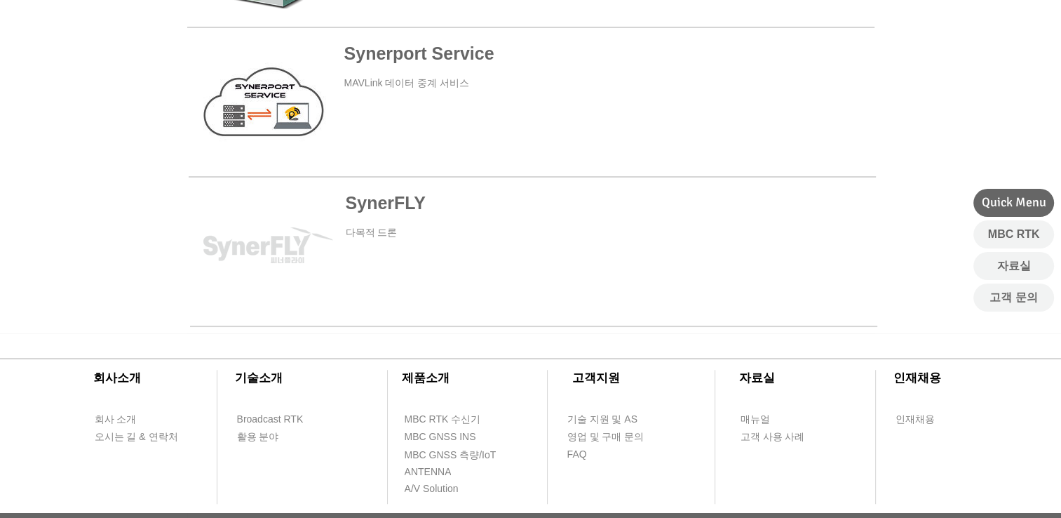 The image size is (1061, 518). I want to click on a: 매뉴얼, so click(780, 419).